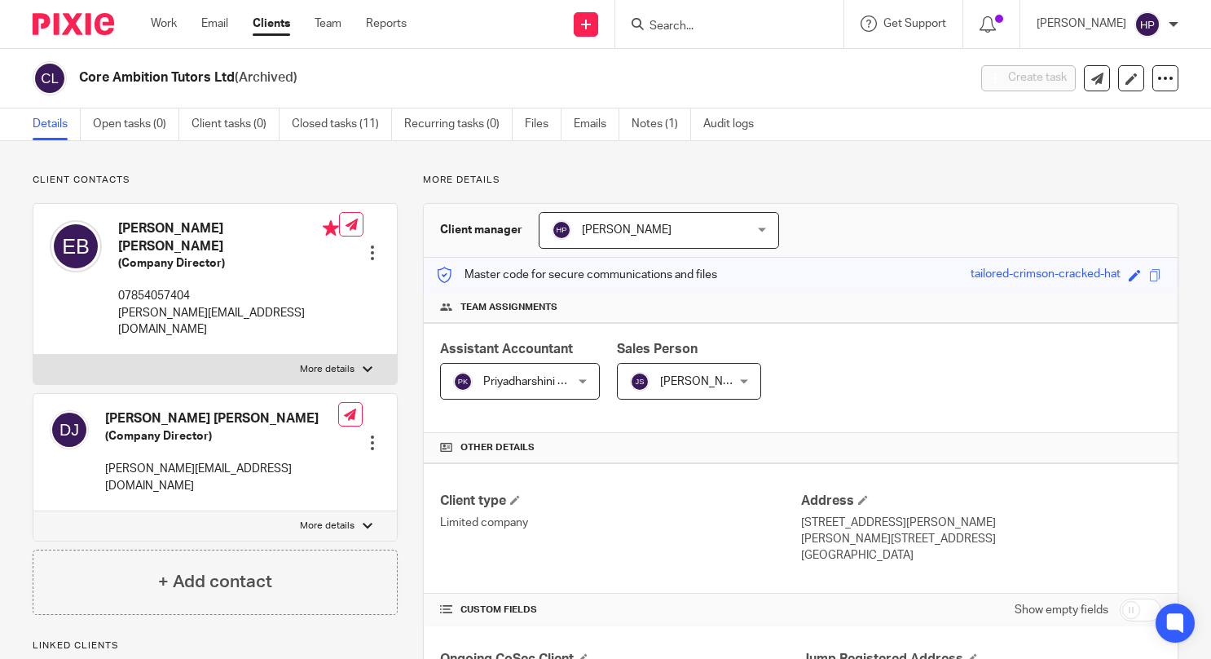  Describe the element at coordinates (458, 124) in the screenshot. I see `a: Recurring tasks (0)` at that location.